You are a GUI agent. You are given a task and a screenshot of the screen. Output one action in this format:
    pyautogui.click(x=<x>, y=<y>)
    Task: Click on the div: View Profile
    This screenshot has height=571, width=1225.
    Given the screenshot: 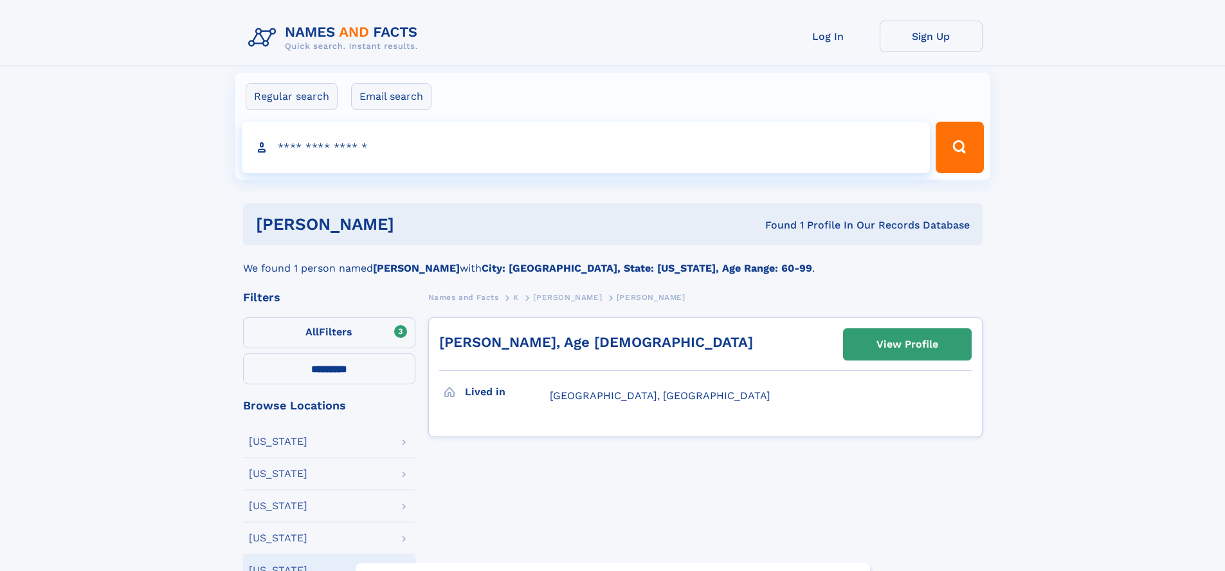 What is the action you would take?
    pyautogui.click(x=908, y=344)
    